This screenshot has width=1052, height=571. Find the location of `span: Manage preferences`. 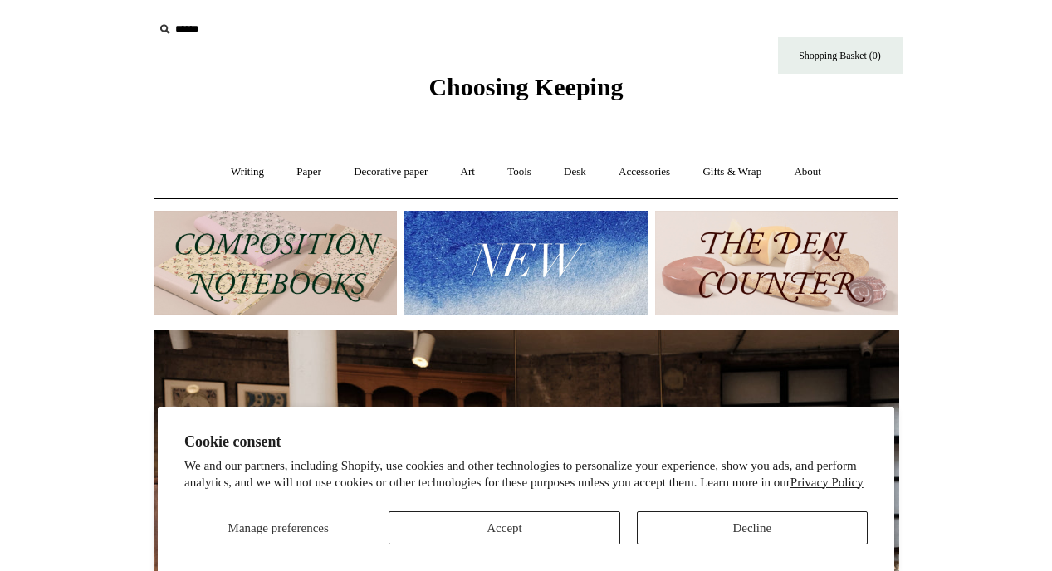

span: Manage preferences is located at coordinates (278, 528).